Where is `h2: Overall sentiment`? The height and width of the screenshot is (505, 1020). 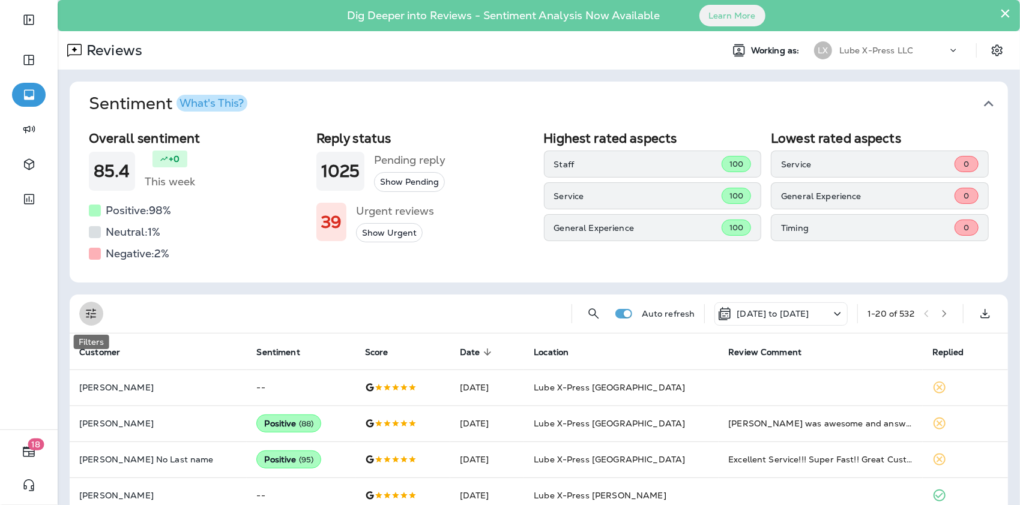
h2: Overall sentiment is located at coordinates (197, 138).